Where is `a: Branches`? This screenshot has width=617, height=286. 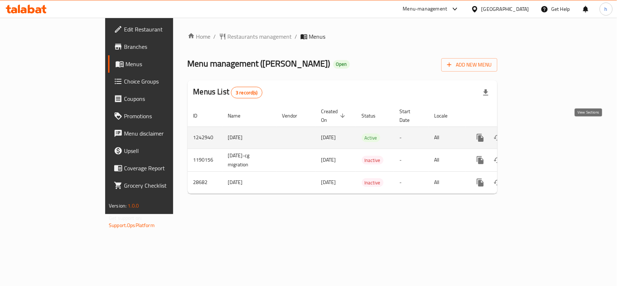
a: Branches is located at coordinates (158, 47).